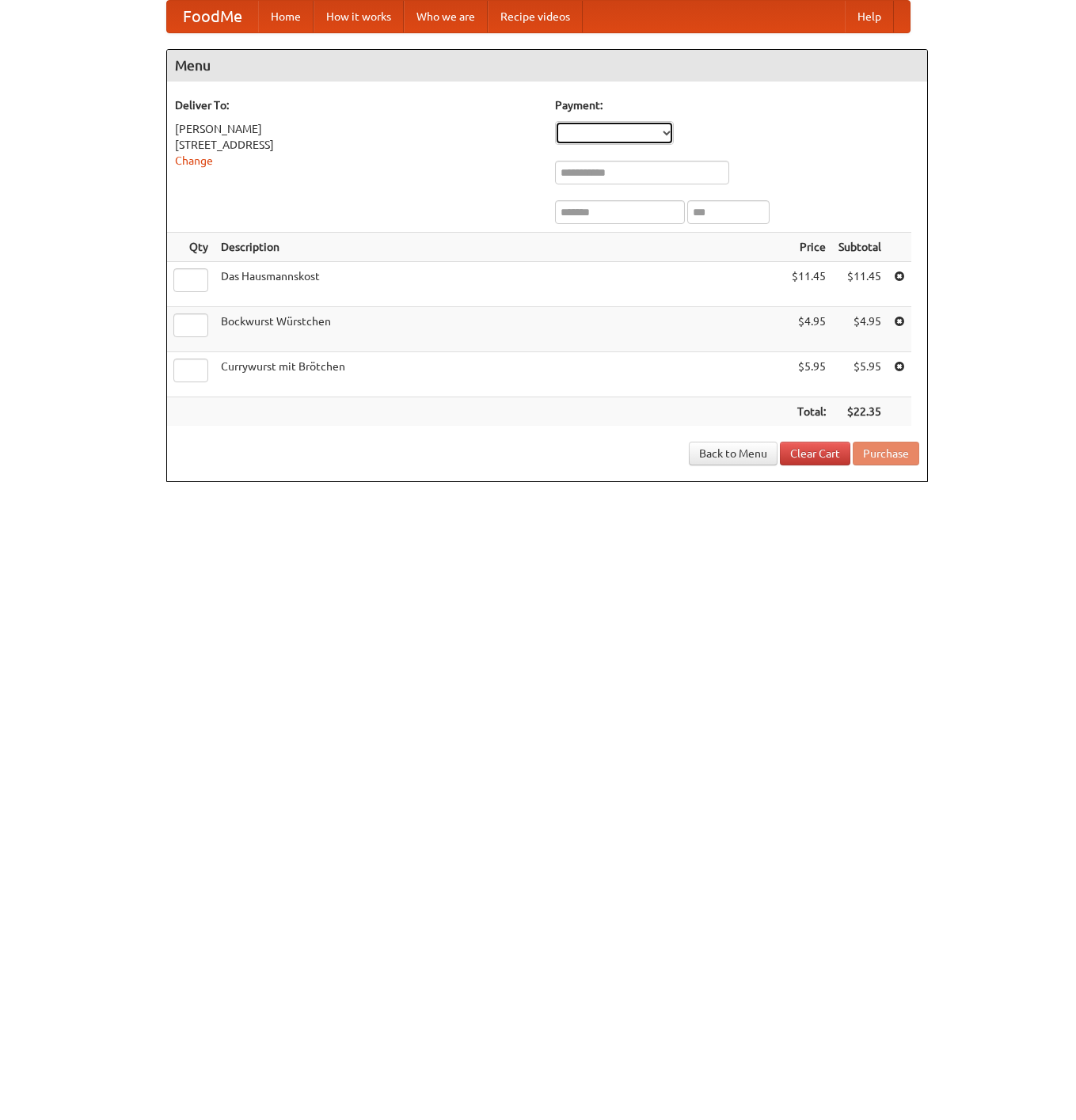  What do you see at coordinates (808, 247) in the screenshot?
I see `th: Price` at bounding box center [808, 247].